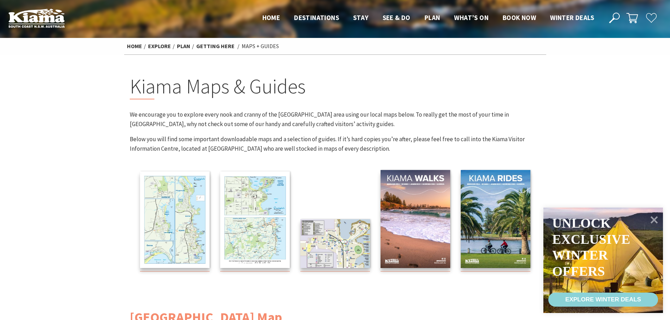  What do you see at coordinates (335, 144) in the screenshot?
I see `p: Below you will find some important downloadable maps and a selection of guides. If it’s hard copi...` at bounding box center [335, 144].